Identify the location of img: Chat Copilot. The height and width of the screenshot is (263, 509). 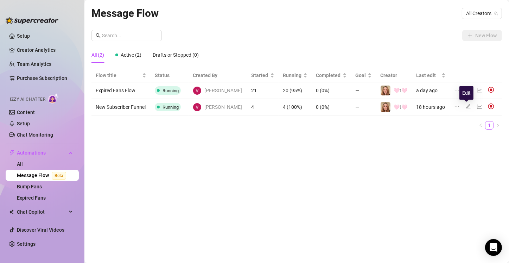
(11, 212).